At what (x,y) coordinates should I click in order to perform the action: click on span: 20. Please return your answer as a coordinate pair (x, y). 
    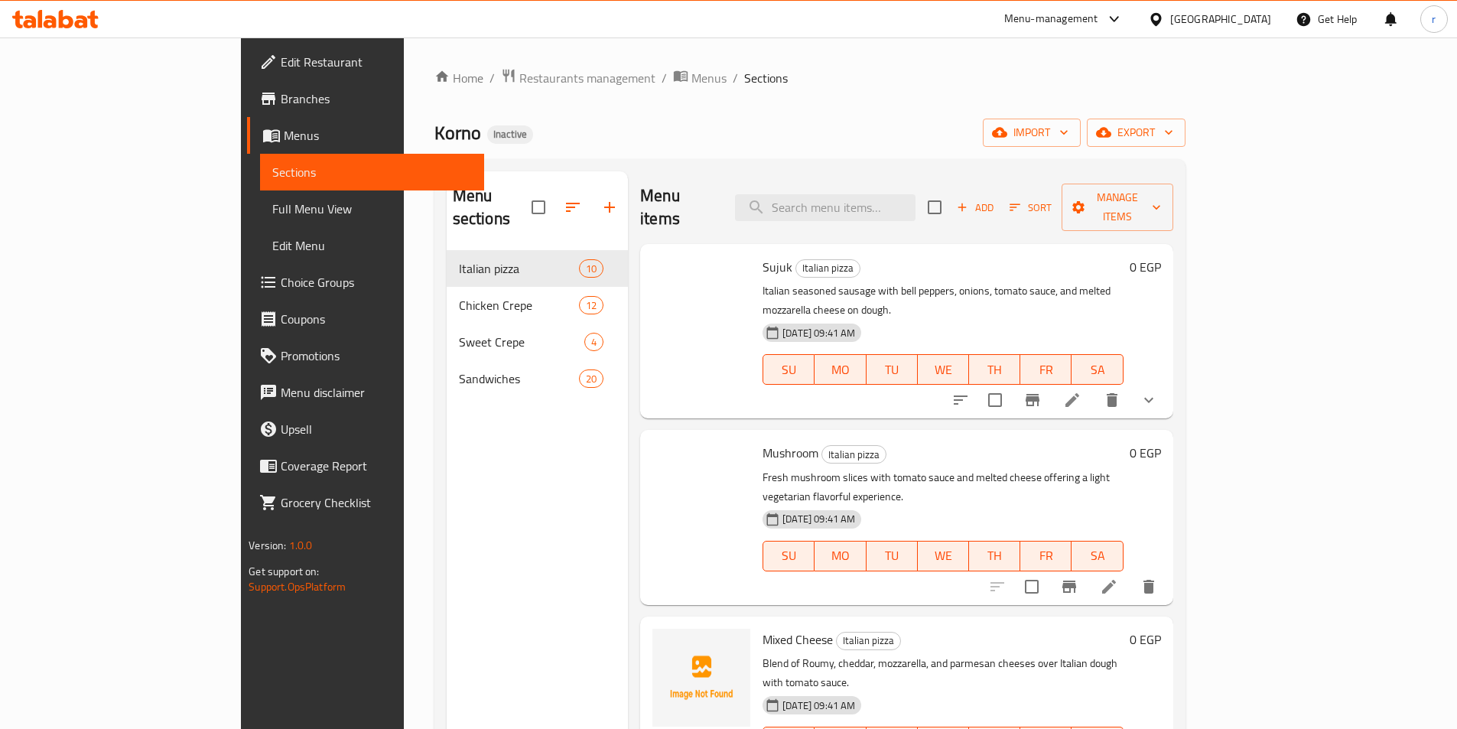
    Looking at the image, I should click on (591, 379).